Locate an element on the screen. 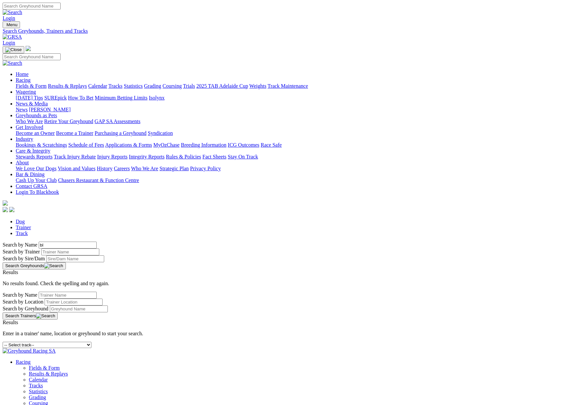 The height and width of the screenshot is (405, 579). a: We Love Our Dogs is located at coordinates (36, 168).